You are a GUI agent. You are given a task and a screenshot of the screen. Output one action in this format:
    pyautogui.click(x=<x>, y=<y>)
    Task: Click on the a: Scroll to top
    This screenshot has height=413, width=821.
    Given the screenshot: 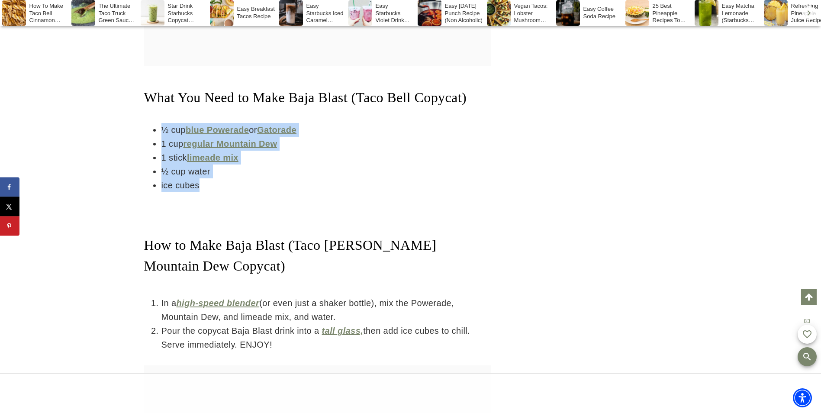 What is the action you would take?
    pyautogui.click(x=809, y=297)
    